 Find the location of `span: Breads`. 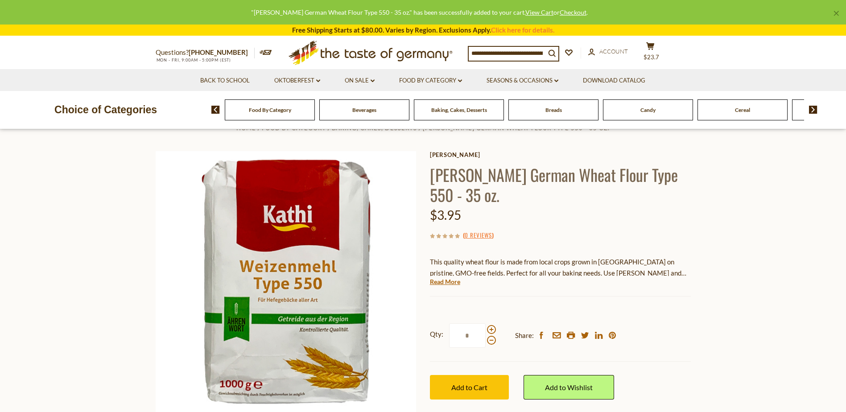

span: Breads is located at coordinates (554, 110).